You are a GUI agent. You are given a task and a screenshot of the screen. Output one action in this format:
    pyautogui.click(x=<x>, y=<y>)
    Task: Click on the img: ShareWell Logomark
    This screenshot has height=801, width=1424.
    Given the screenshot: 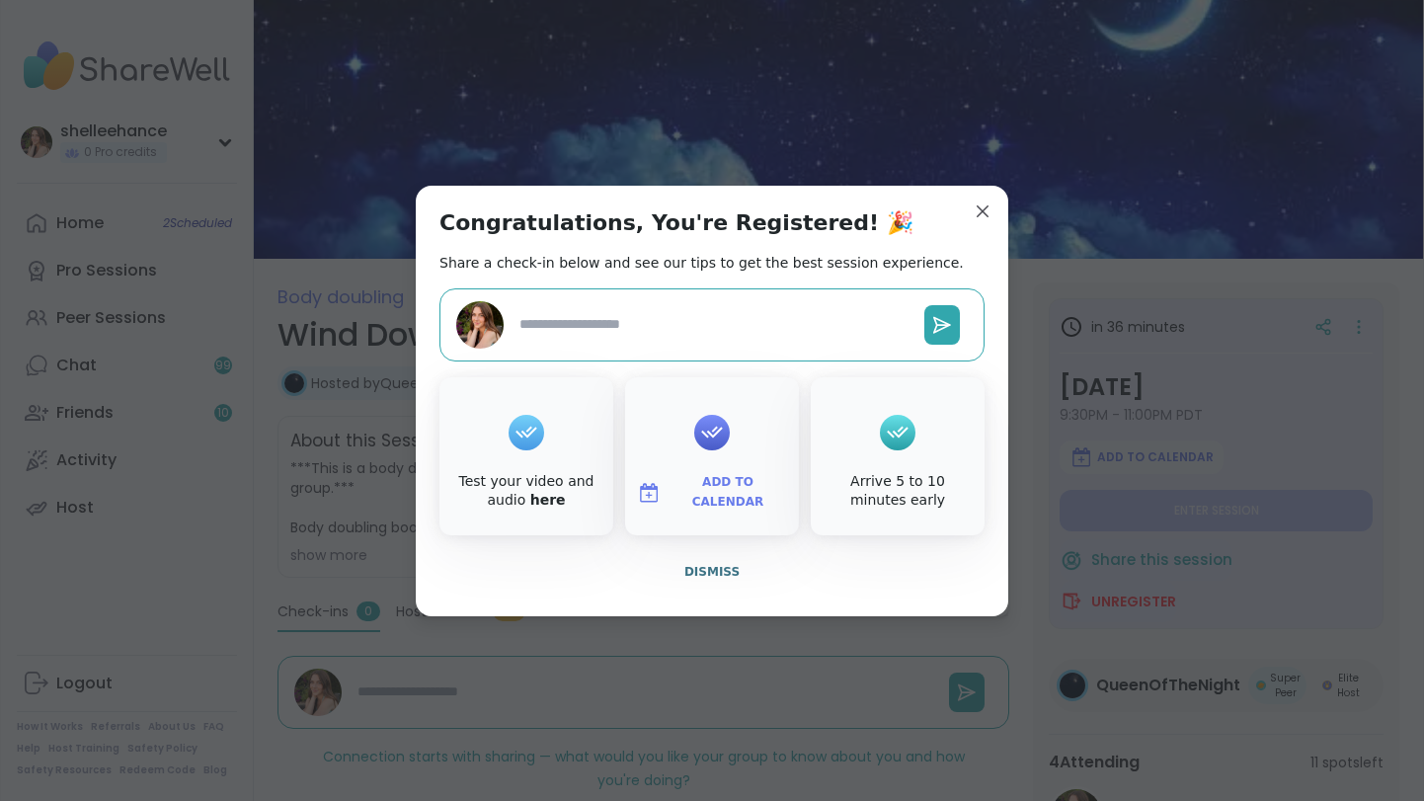 What is the action you would take?
    pyautogui.click(x=649, y=493)
    